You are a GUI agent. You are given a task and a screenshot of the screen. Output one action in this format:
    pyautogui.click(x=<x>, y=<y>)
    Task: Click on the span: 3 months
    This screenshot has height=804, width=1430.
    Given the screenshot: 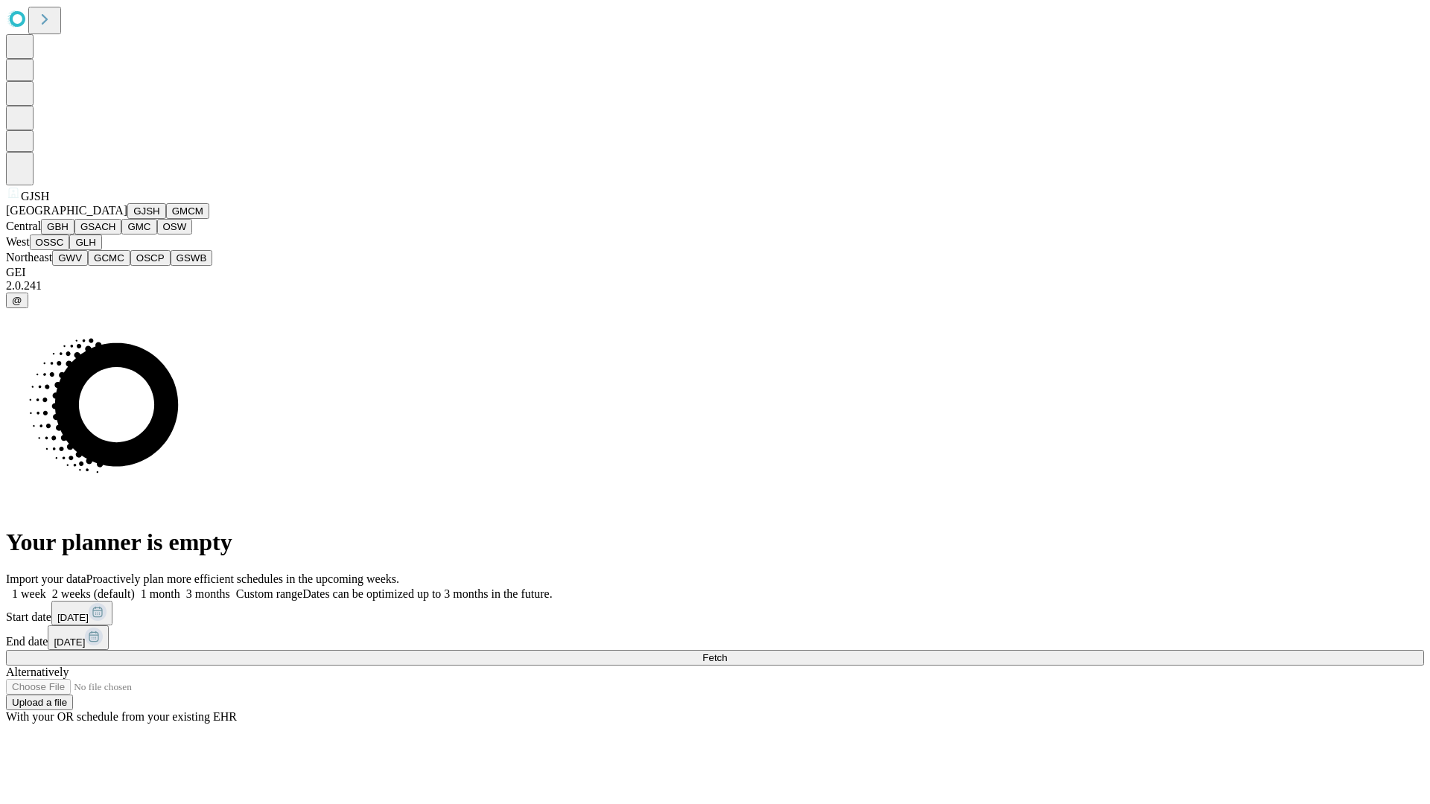 What is the action you would take?
    pyautogui.click(x=208, y=593)
    